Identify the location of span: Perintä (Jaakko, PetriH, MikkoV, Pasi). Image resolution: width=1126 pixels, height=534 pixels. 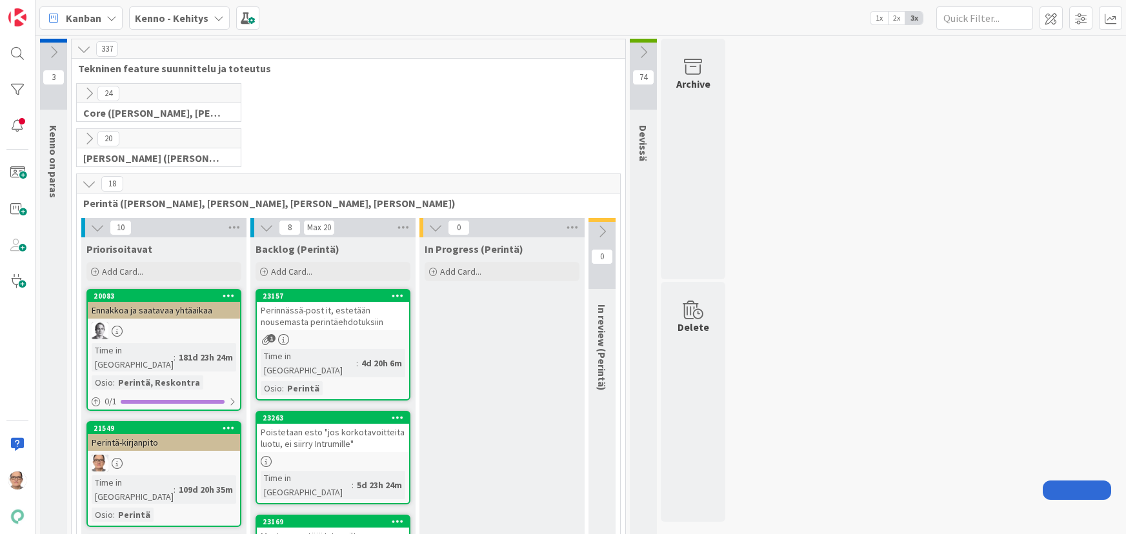
(343, 203).